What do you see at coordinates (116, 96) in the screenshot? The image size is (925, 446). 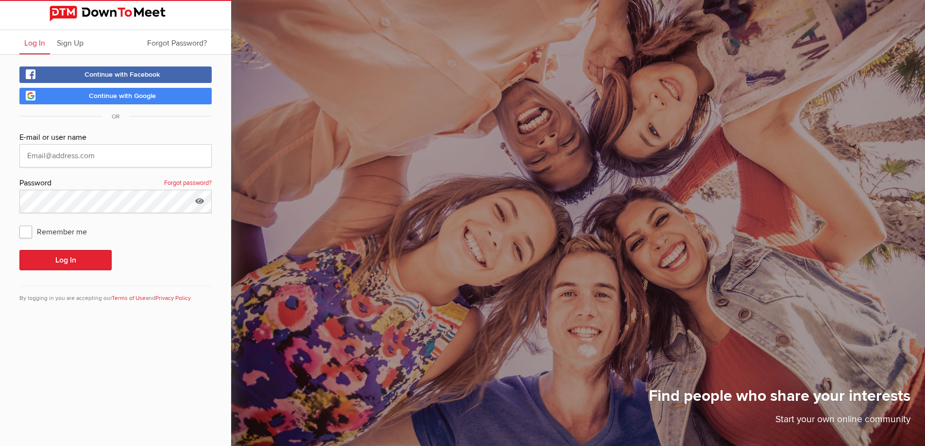 I see `a: Continue with Google` at bounding box center [116, 96].